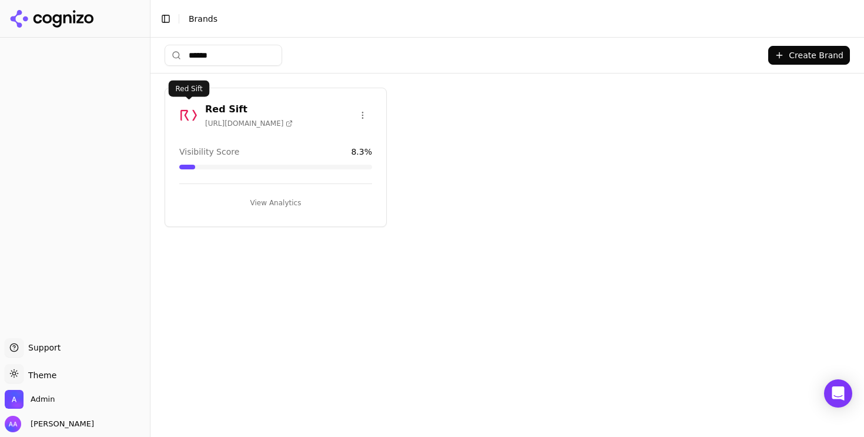 This screenshot has height=437, width=864. What do you see at coordinates (809, 55) in the screenshot?
I see `button: Create Brand` at bounding box center [809, 55].